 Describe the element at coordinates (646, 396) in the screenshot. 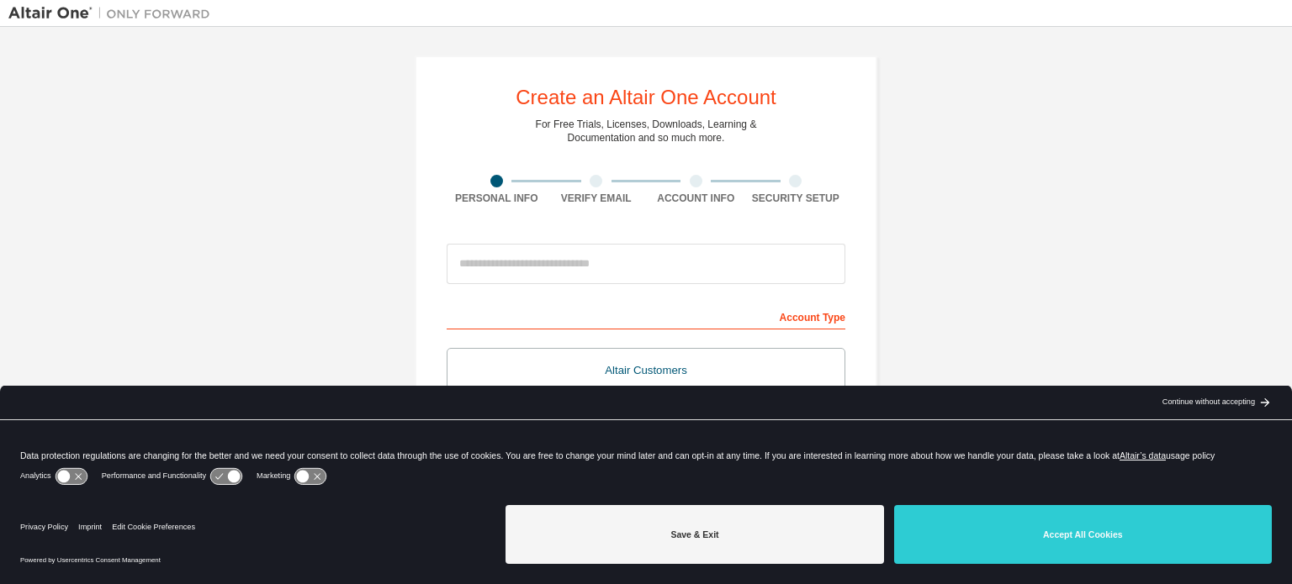

I see `div: For existing customers looking to access software downloads, HPC resources, community, trainings ...` at that location.